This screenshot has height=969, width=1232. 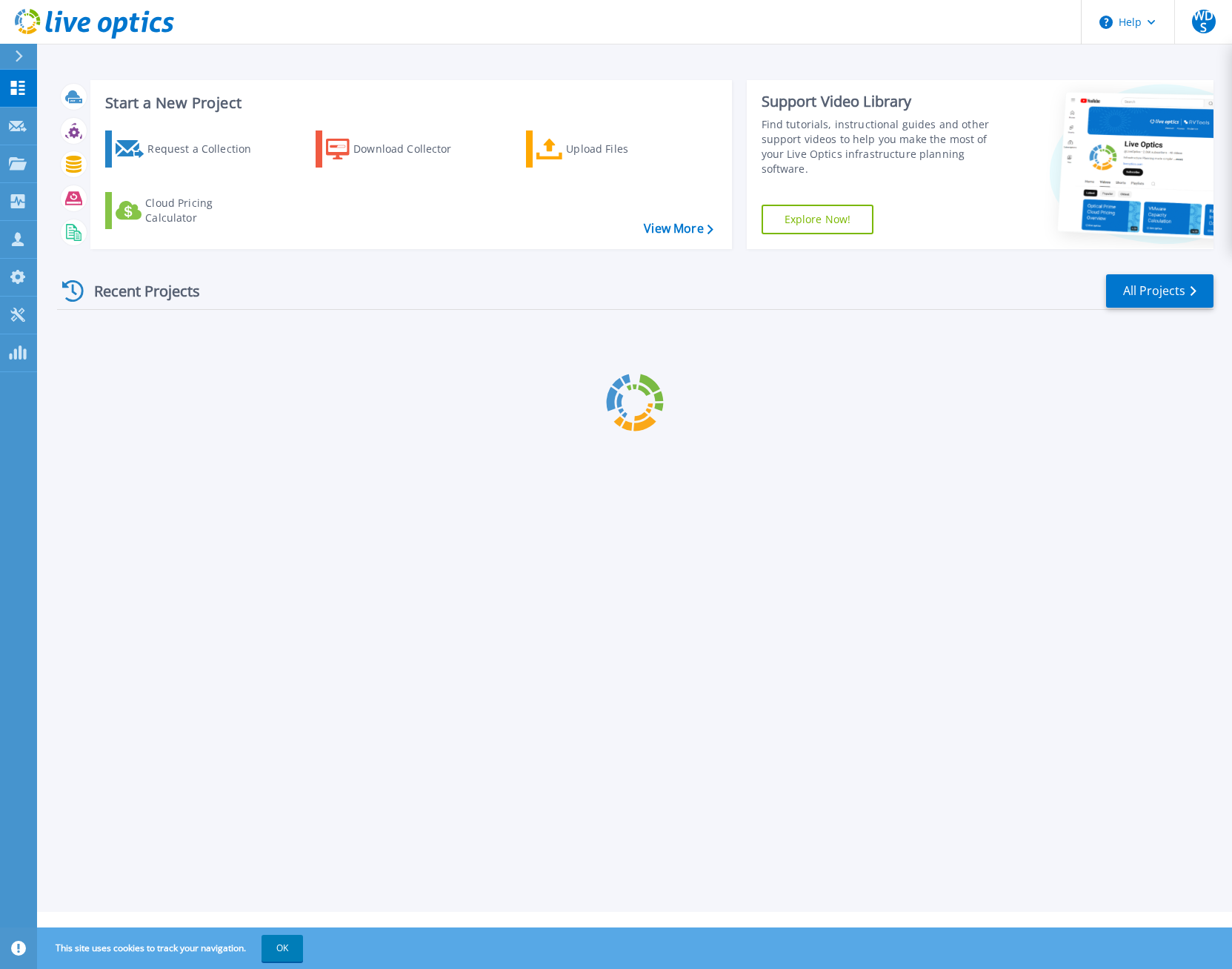 What do you see at coordinates (398, 149) in the screenshot?
I see `a: Download Collector` at bounding box center [398, 149].